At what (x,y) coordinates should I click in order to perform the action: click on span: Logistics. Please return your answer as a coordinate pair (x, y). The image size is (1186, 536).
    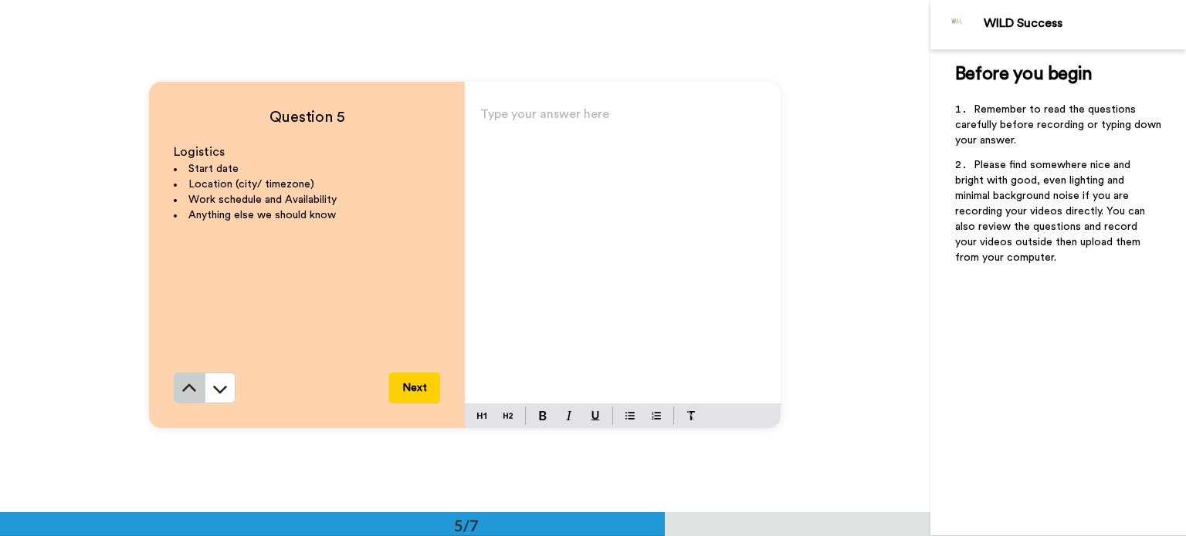
    Looking at the image, I should click on (199, 152).